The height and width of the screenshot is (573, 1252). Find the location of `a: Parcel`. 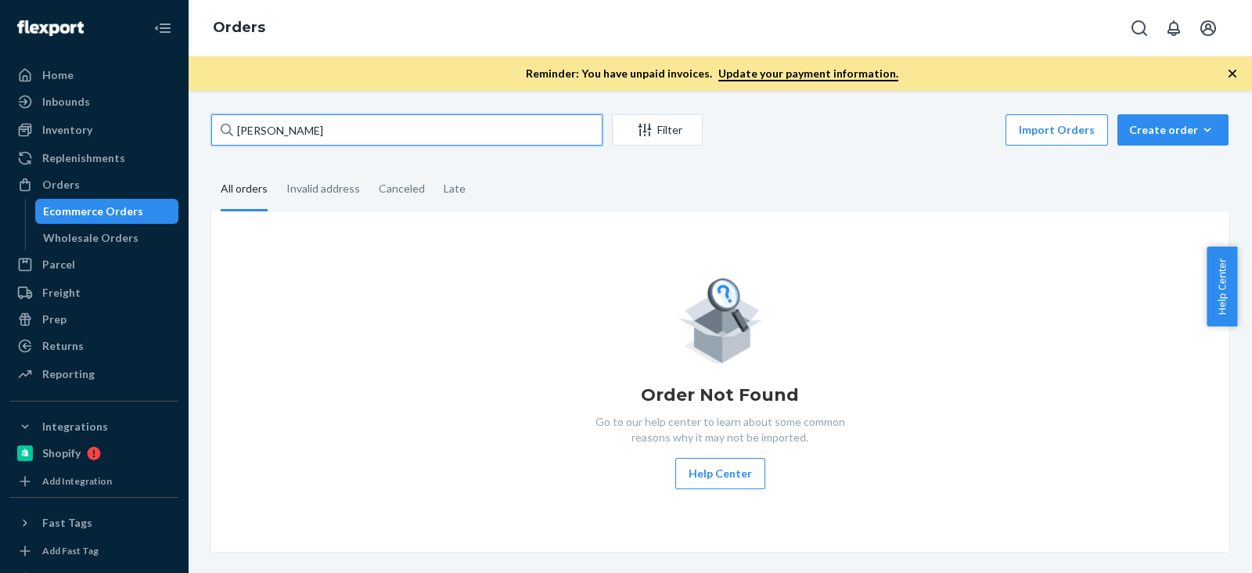

a: Parcel is located at coordinates (94, 265).